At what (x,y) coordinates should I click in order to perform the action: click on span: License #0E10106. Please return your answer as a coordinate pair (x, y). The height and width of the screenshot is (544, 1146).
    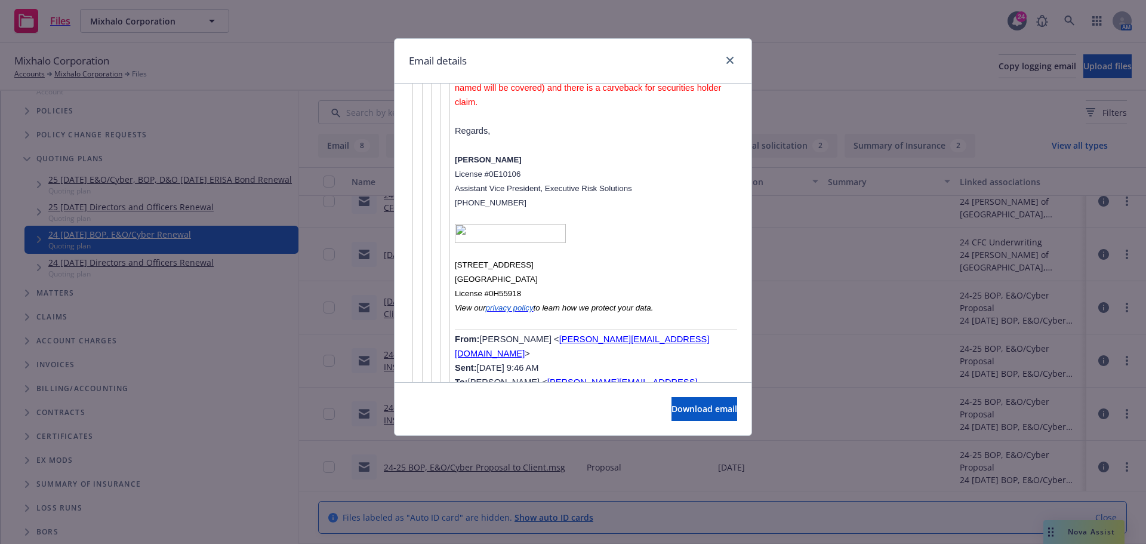
    Looking at the image, I should click on (488, 174).